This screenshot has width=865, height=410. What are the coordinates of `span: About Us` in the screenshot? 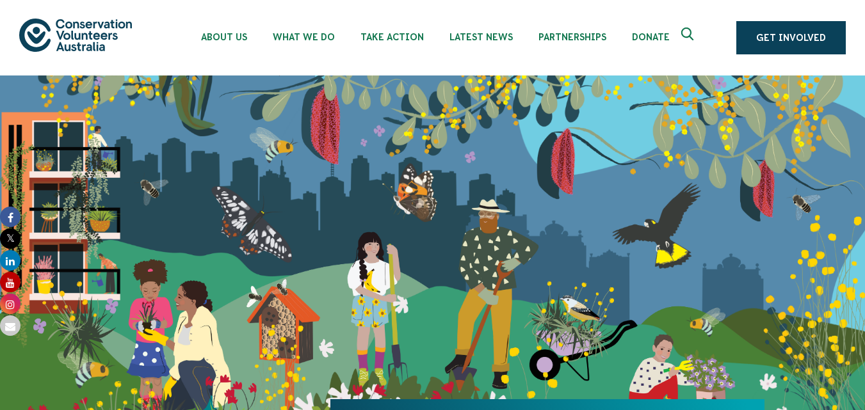 It's located at (224, 37).